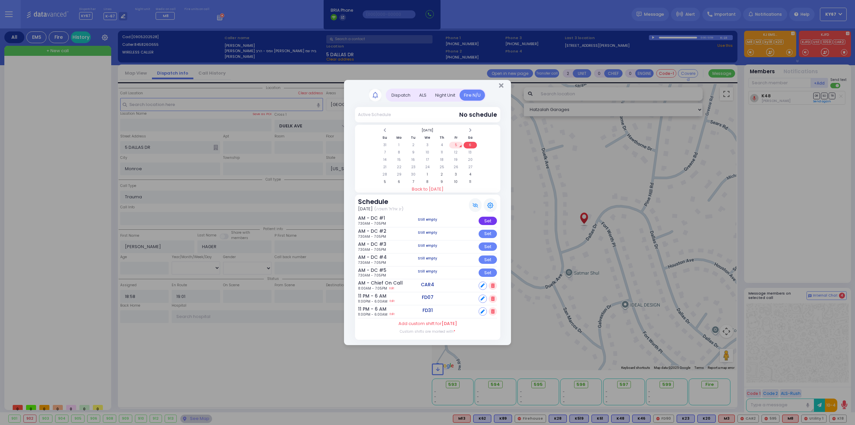 This screenshot has height=425, width=855. I want to click on h6: AM - DC #5, so click(367, 270).